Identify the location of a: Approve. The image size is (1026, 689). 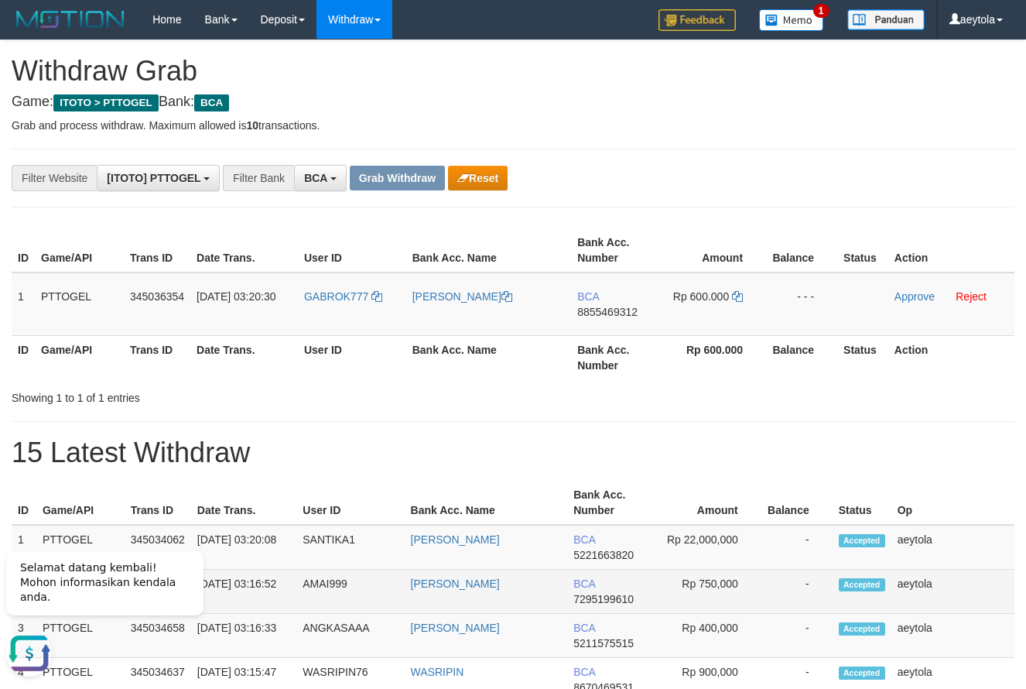
(915, 296).